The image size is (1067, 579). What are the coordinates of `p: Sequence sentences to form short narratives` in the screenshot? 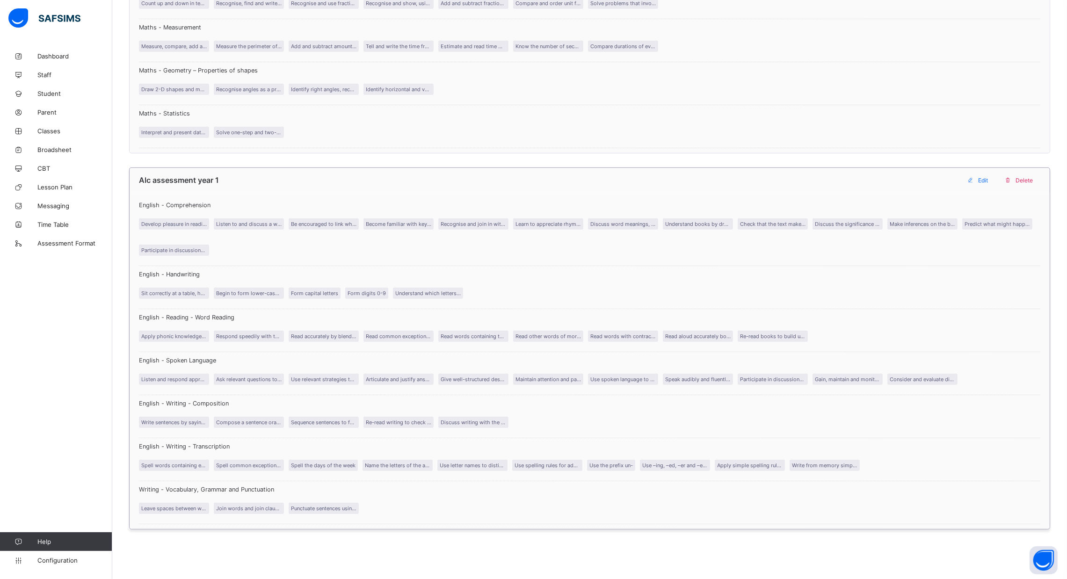 It's located at (324, 423).